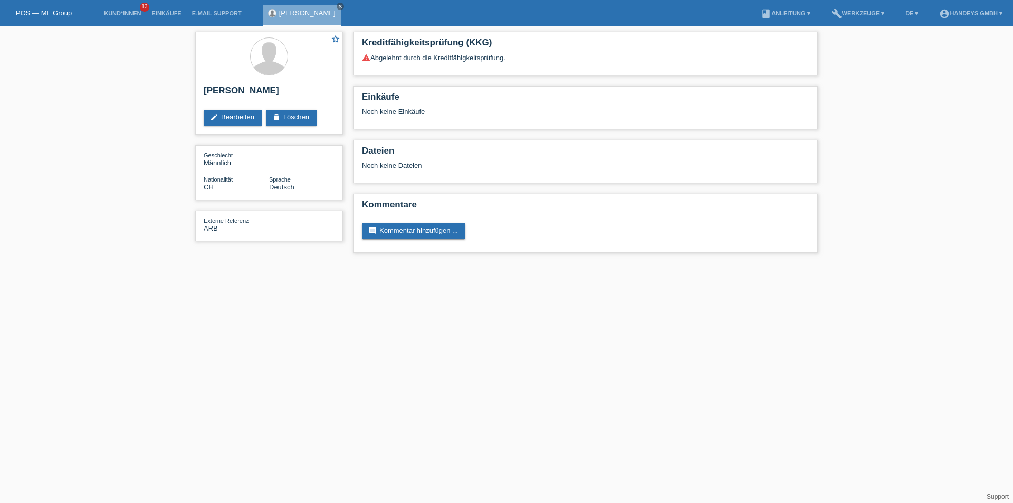  What do you see at coordinates (998, 496) in the screenshot?
I see `a: Support` at bounding box center [998, 496].